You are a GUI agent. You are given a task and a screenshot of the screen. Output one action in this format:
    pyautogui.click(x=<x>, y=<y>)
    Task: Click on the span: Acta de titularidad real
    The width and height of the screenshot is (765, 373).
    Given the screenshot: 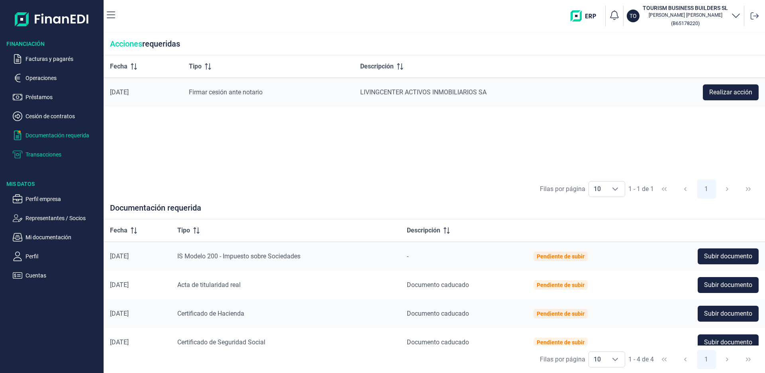 What is the action you would take?
    pyautogui.click(x=209, y=285)
    